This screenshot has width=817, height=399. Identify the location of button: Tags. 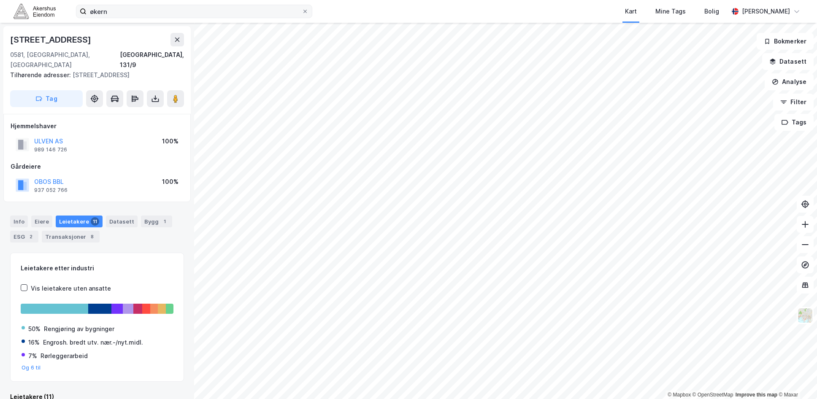
(794, 122).